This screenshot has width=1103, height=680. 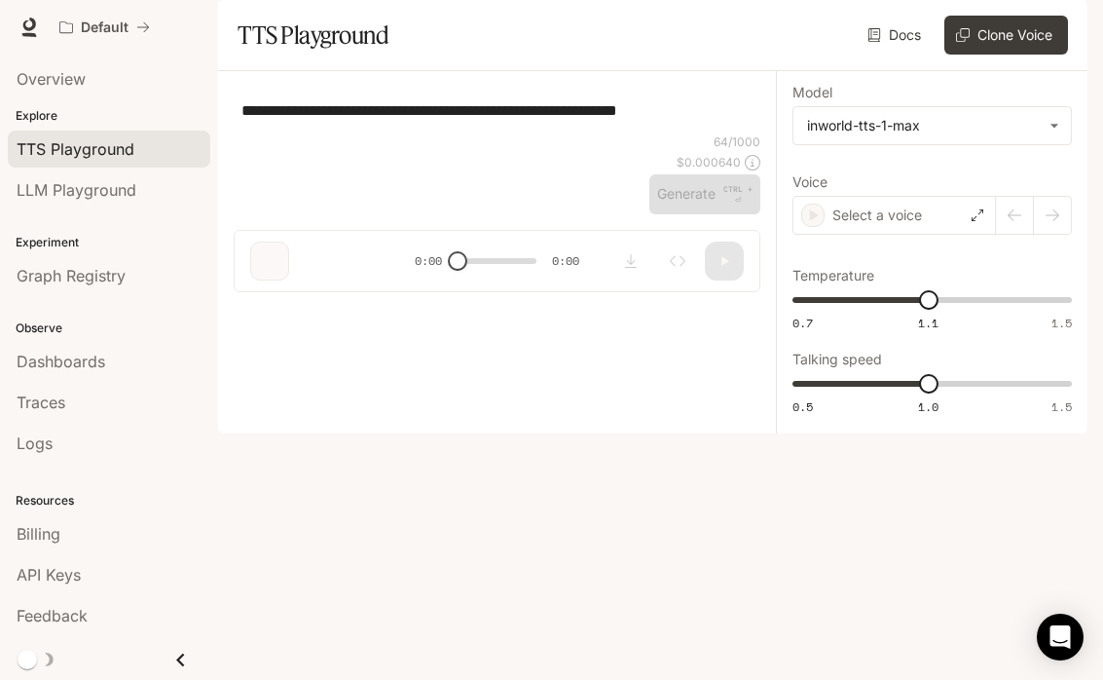 I want to click on h1: TTS Playground, so click(x=313, y=35).